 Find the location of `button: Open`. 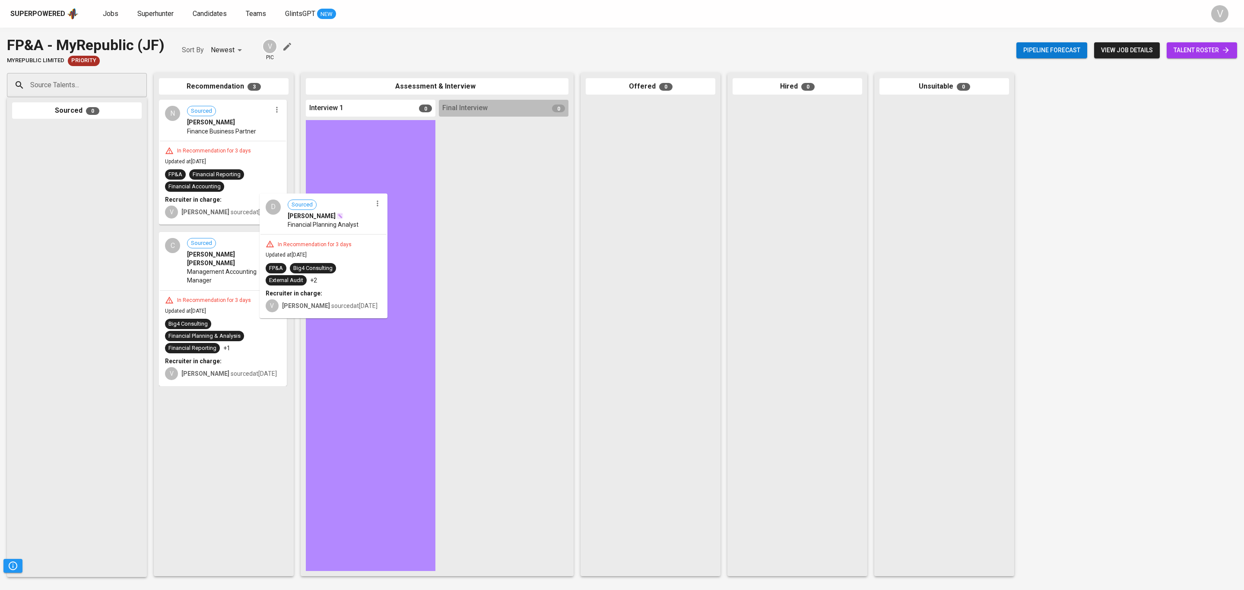

button: Open is located at coordinates (143, 85).